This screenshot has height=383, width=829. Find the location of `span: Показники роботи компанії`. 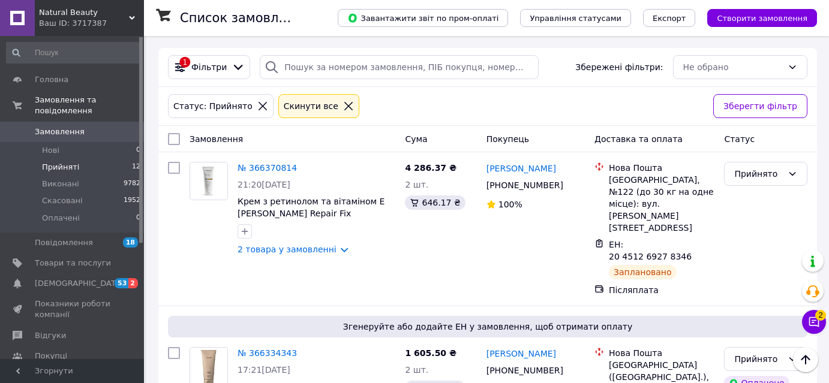

span: Показники роботи компанії is located at coordinates (73, 310).